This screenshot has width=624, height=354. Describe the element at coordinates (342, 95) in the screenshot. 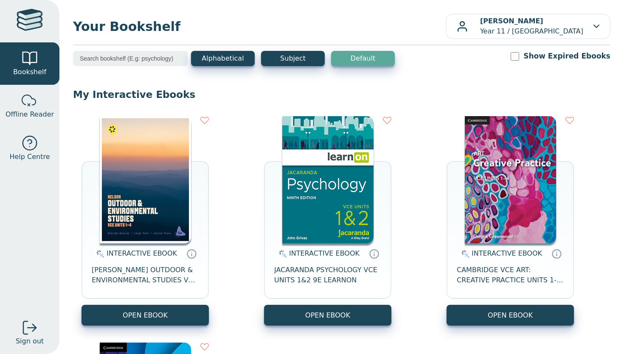

I see `p: My Interactive Ebooks` at that location.